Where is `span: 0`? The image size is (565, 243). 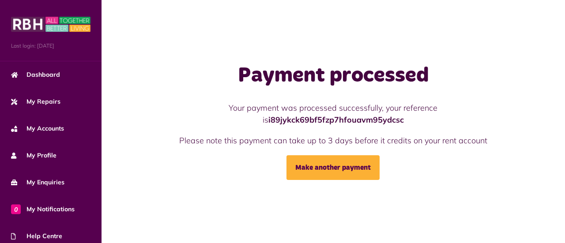 span: 0 is located at coordinates (16, 209).